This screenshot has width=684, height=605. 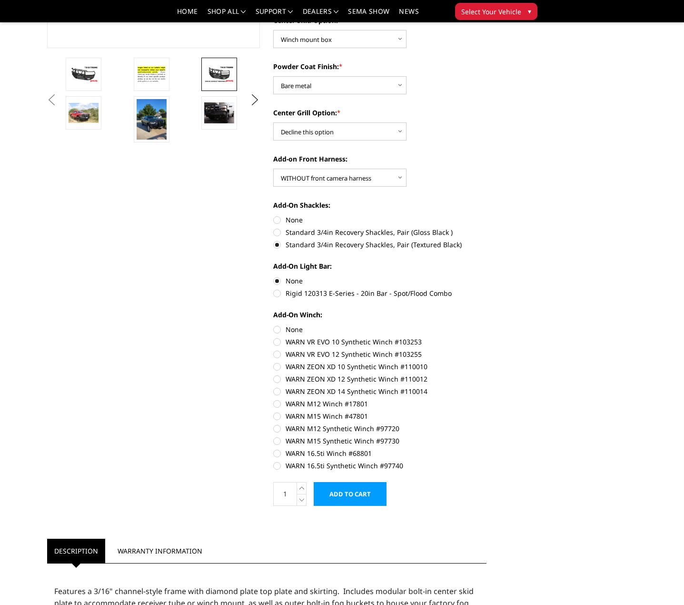 What do you see at coordinates (408, 15) in the screenshot?
I see `a: News` at bounding box center [408, 15].